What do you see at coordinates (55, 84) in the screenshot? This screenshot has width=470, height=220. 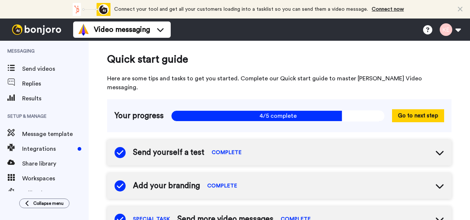 I see `span: Replies` at bounding box center [55, 84].